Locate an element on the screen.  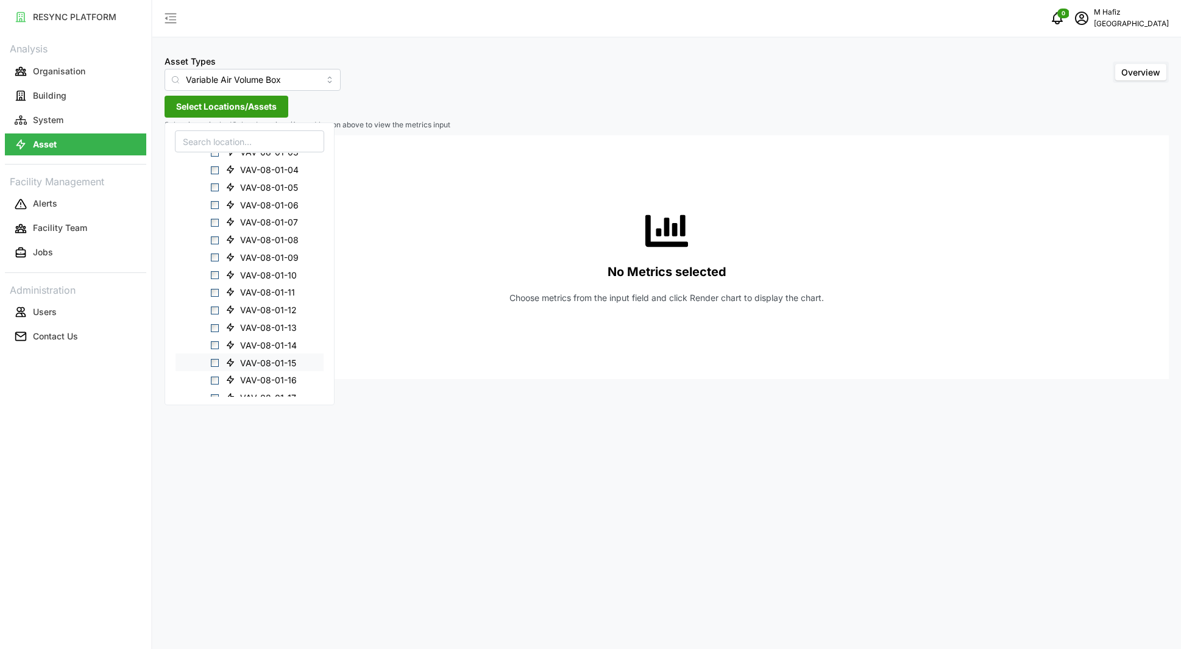
a: Building is located at coordinates (76, 96).